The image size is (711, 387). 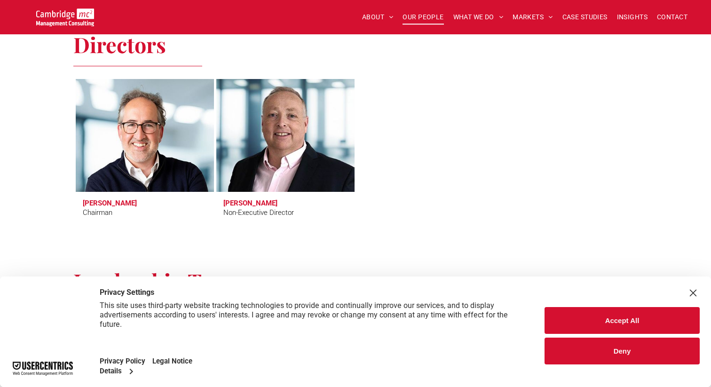 What do you see at coordinates (145, 136) in the screenshot?
I see `a: Tim Passingham | Chairman | Cambridge Management Consulting` at bounding box center [145, 136].